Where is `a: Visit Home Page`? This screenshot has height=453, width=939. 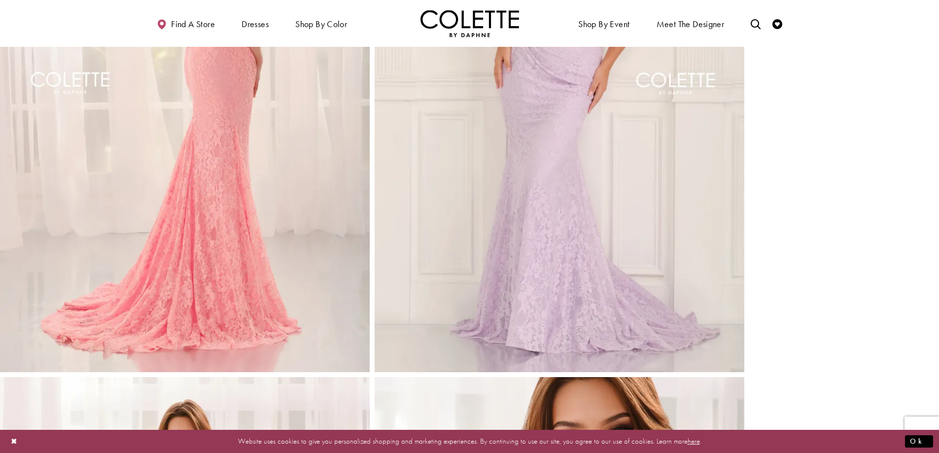
a: Visit Home Page is located at coordinates (470, 23).